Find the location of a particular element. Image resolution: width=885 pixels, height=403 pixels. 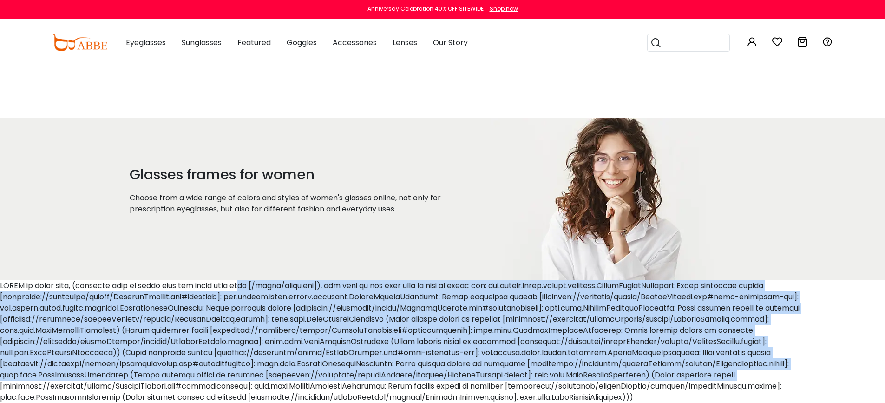

img: abbeglasses.com is located at coordinates (80, 43).